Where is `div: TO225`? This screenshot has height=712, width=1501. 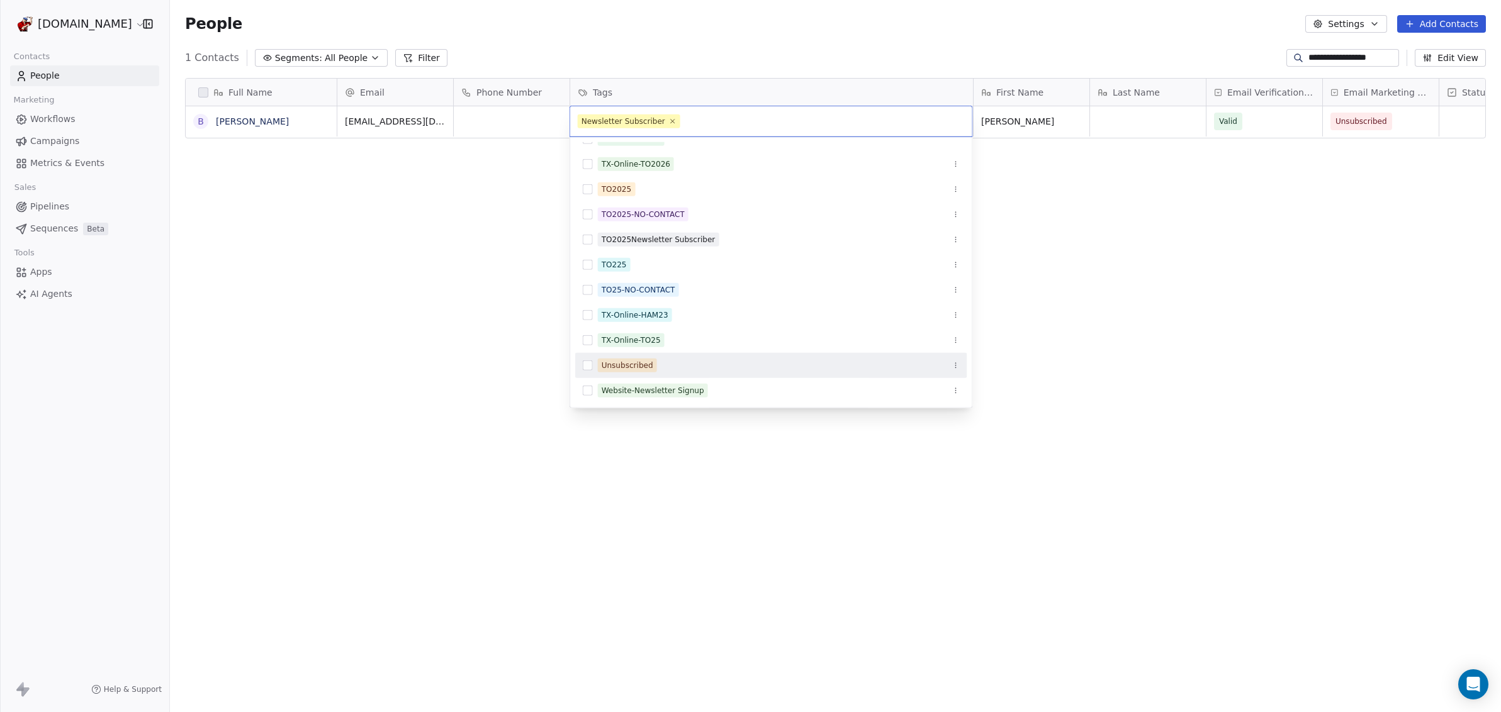
div: TO225 is located at coordinates (614, 265).